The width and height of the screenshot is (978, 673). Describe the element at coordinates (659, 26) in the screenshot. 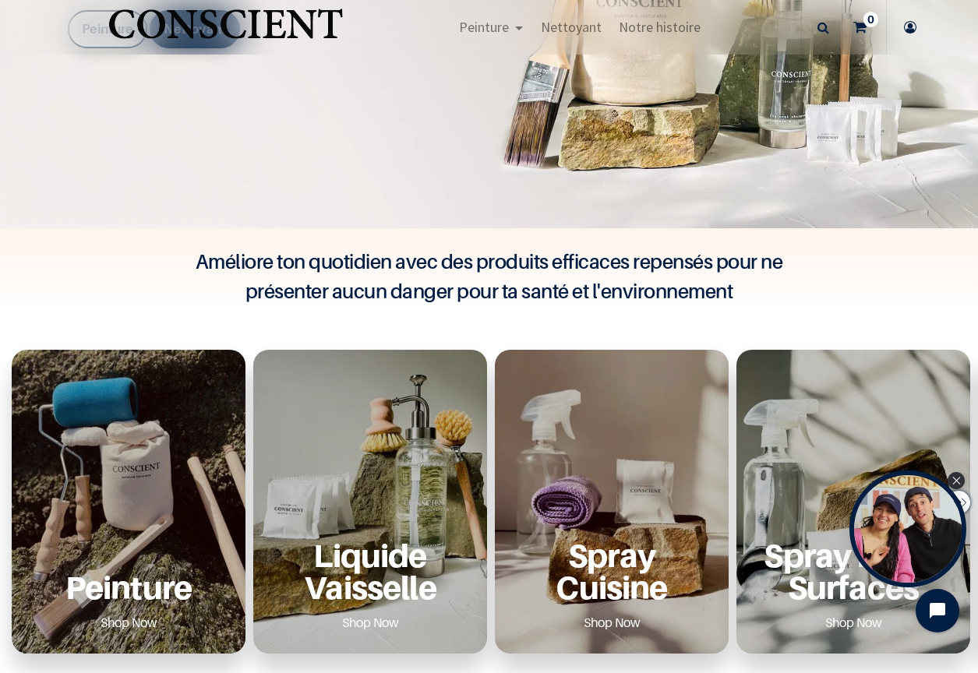

I see `span: Notre histoire` at that location.